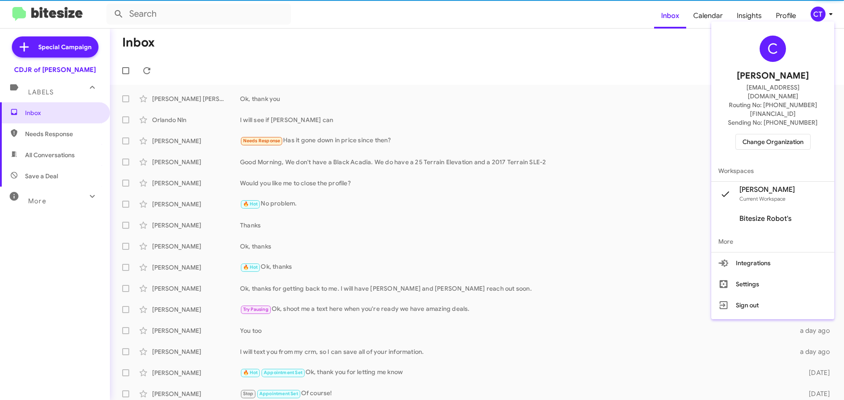  What do you see at coordinates (772, 142) in the screenshot?
I see `span: Change Organization` at bounding box center [772, 142].